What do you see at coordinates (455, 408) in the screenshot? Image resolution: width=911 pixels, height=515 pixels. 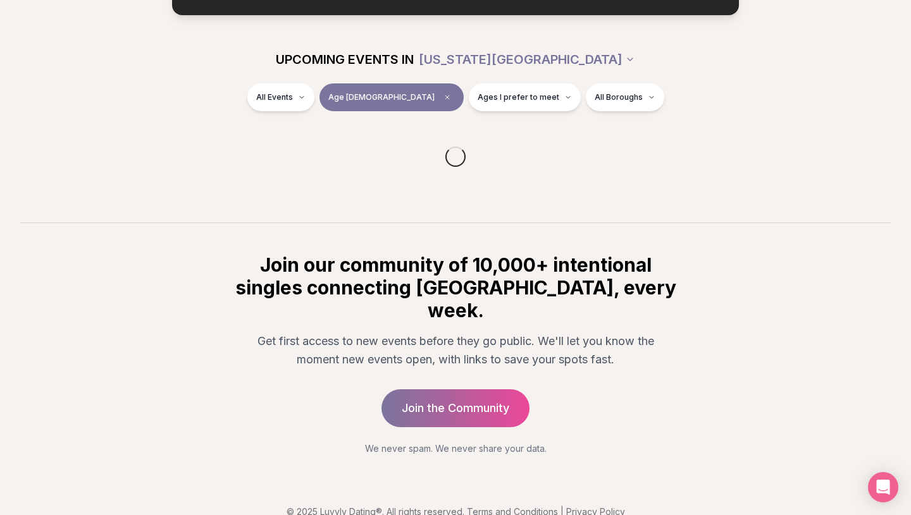 I see `a: Join the Community` at bounding box center [455, 408].